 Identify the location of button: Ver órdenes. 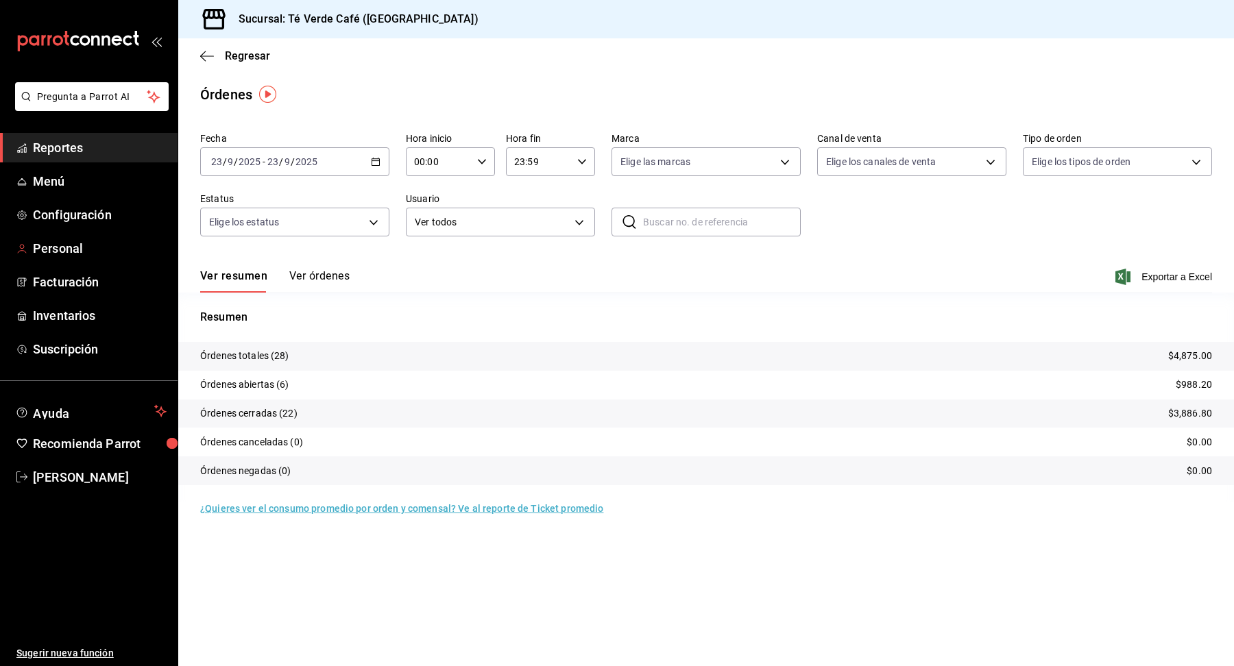
(319, 281).